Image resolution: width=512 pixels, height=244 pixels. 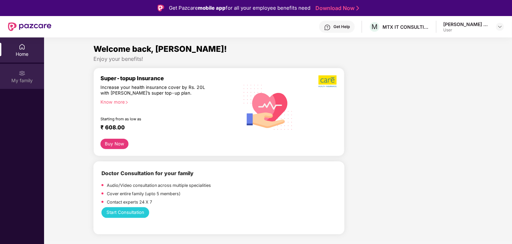 What do you see at coordinates (159, 185) in the screenshot?
I see `p: Audio/Video consultation across multiple specialities` at bounding box center [159, 185].